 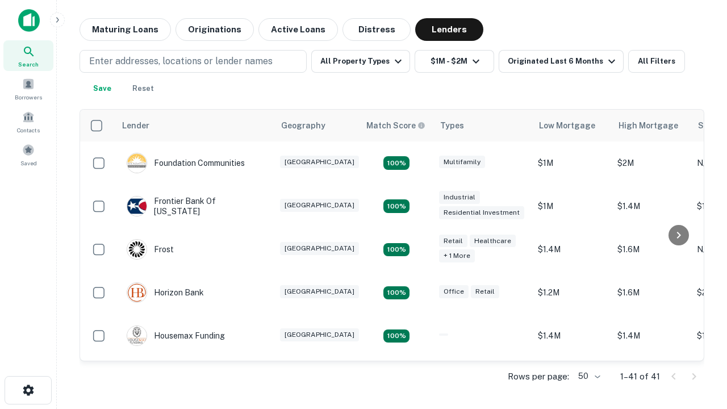 What do you see at coordinates (449, 30) in the screenshot?
I see `button: Lenders` at bounding box center [449, 30].